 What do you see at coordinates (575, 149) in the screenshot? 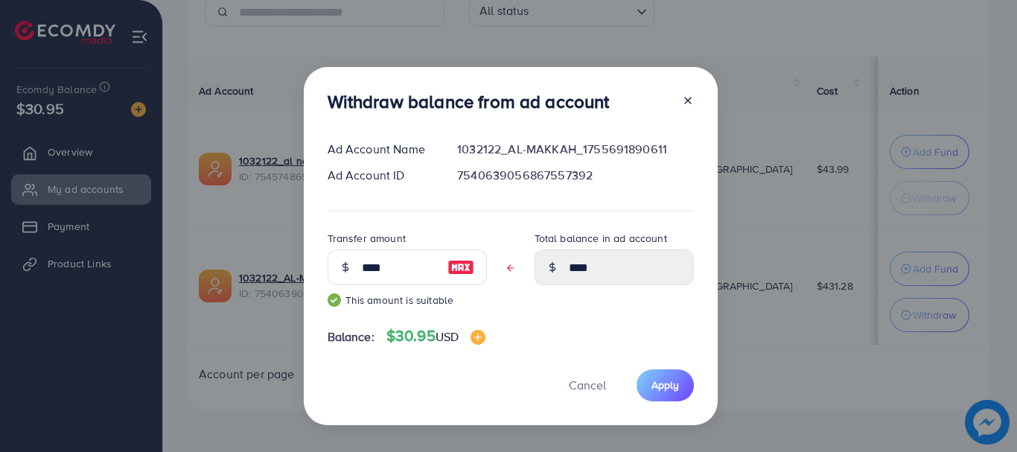
I see `div: 1032122_AL-MAKKAH_1755691890611` at bounding box center [575, 149].